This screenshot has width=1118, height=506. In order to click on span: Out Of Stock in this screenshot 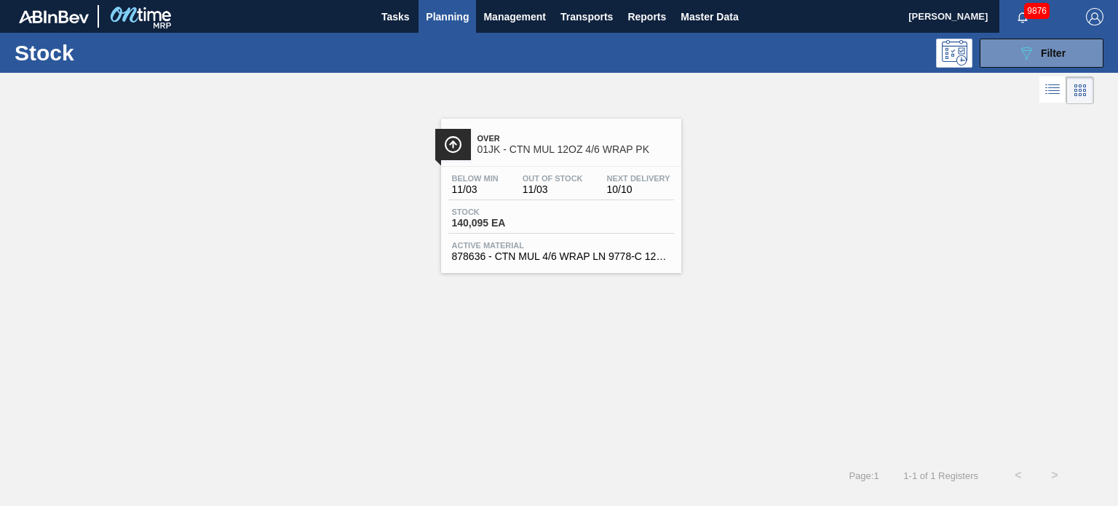, I will do `click(553, 178)`.